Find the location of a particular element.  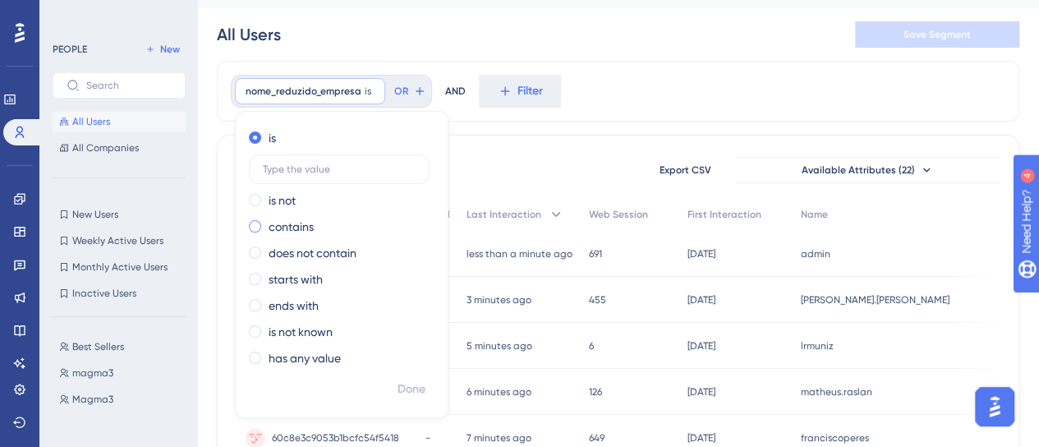

span: 60c8e3c9053b1bcfc54f5418 is located at coordinates (335, 438).